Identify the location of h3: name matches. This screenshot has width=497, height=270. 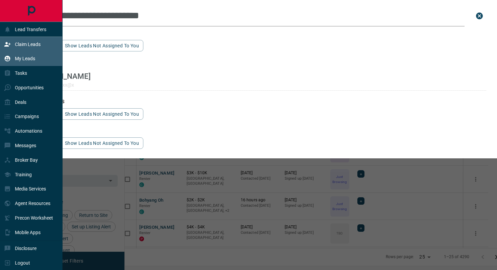
(256, 33).